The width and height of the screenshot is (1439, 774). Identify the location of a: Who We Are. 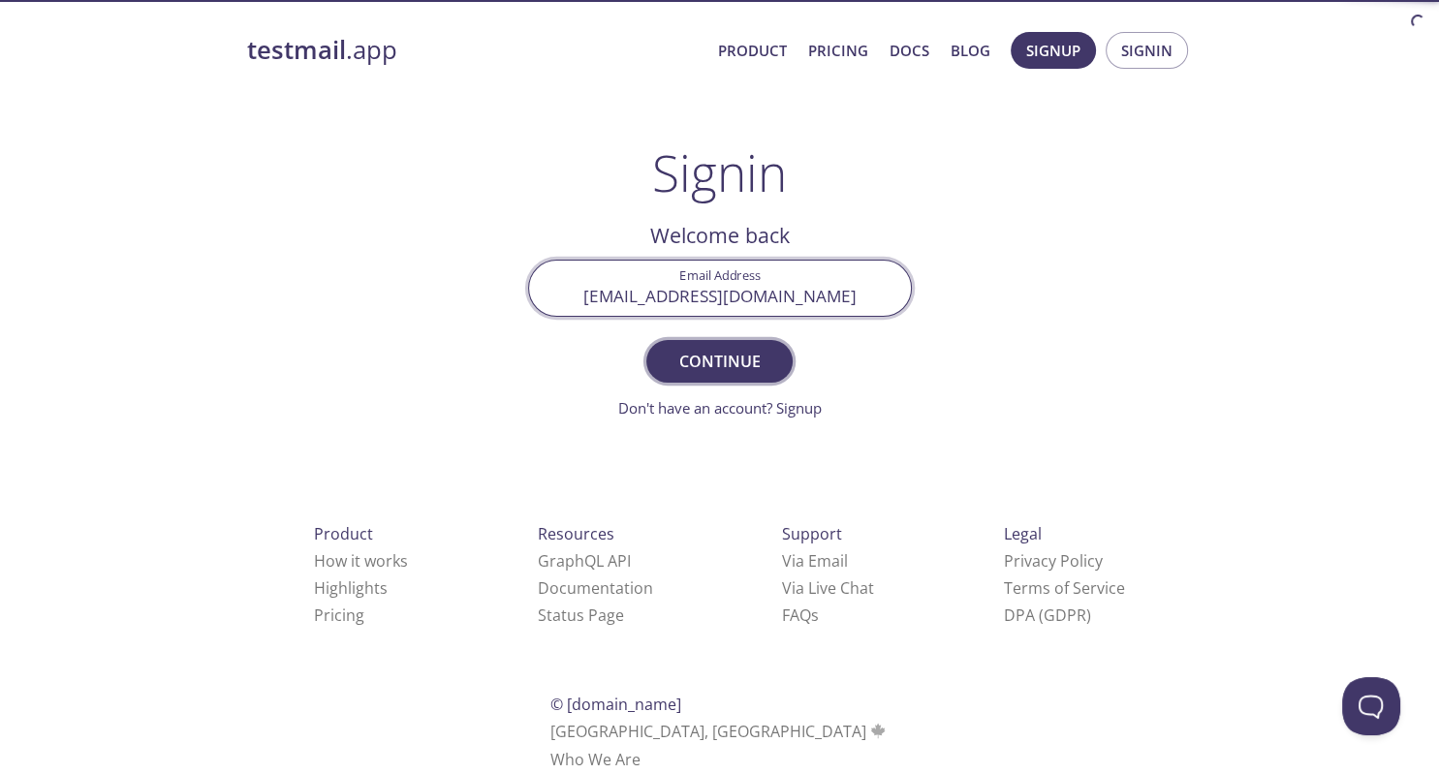
(595, 760).